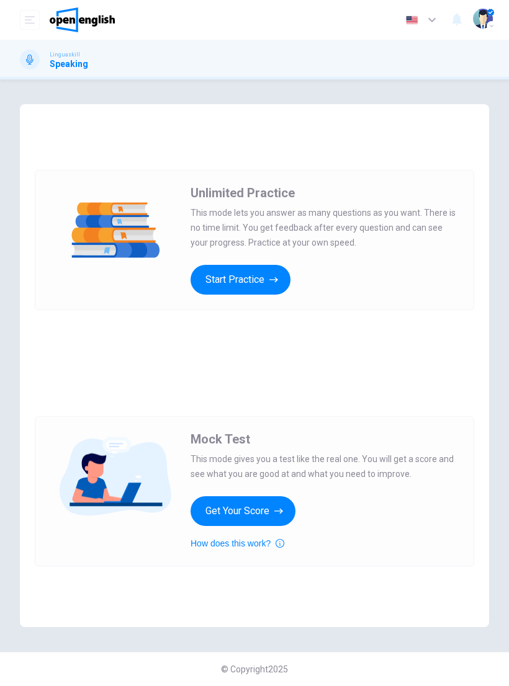 The image size is (509, 686). Describe the element at coordinates (325, 228) in the screenshot. I see `span: This mode lets you answer as many questions as you want. There is no time limit. You get feedback...` at that location.